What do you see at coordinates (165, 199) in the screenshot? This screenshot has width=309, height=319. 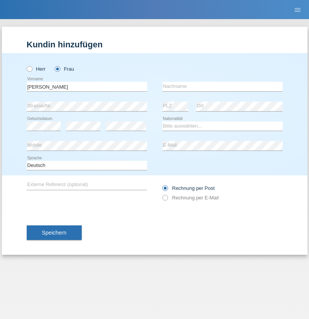 I see `input: Rechnung per E-Mail` at bounding box center [165, 199].